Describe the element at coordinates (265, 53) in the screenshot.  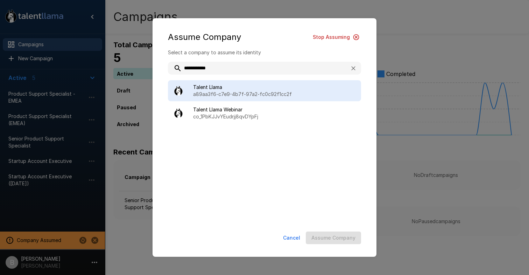
I see `p: Select a company to assume its identity` at that location.